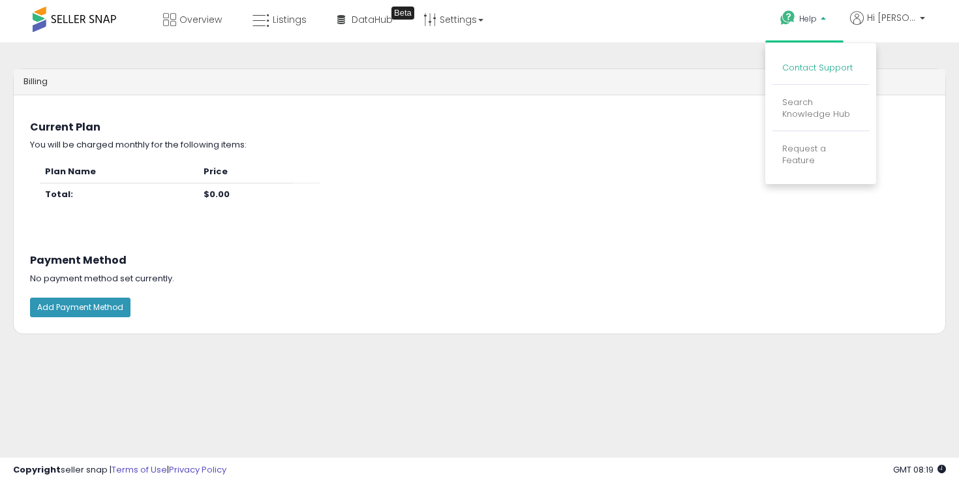  I want to click on h3: Current Plan, so click(480, 127).